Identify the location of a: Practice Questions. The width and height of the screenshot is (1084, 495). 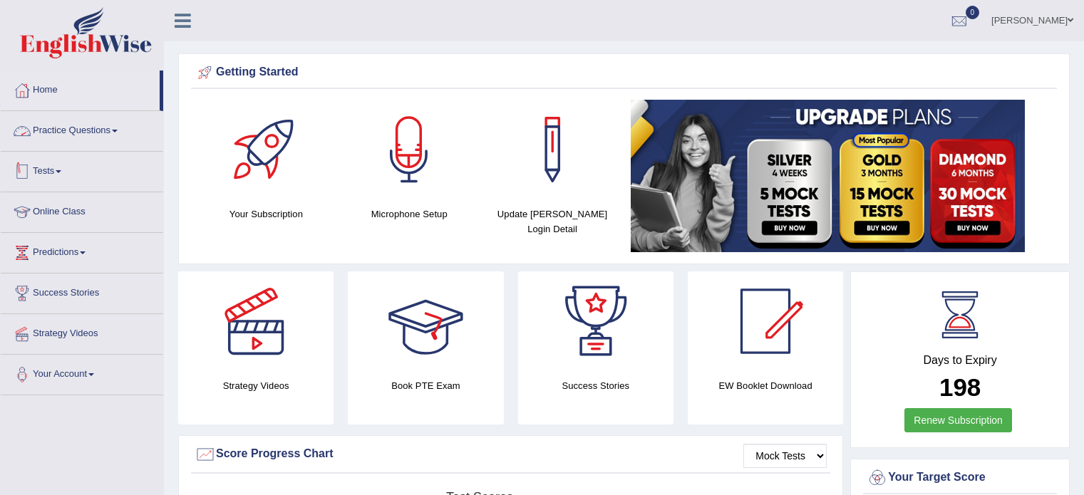
(82, 129).